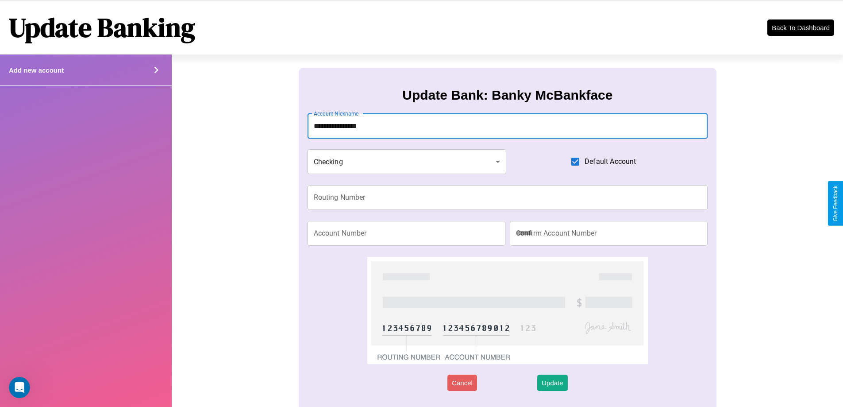 The height and width of the screenshot is (407, 843). Describe the element at coordinates (36, 70) in the screenshot. I see `h4: Add new account` at that location.